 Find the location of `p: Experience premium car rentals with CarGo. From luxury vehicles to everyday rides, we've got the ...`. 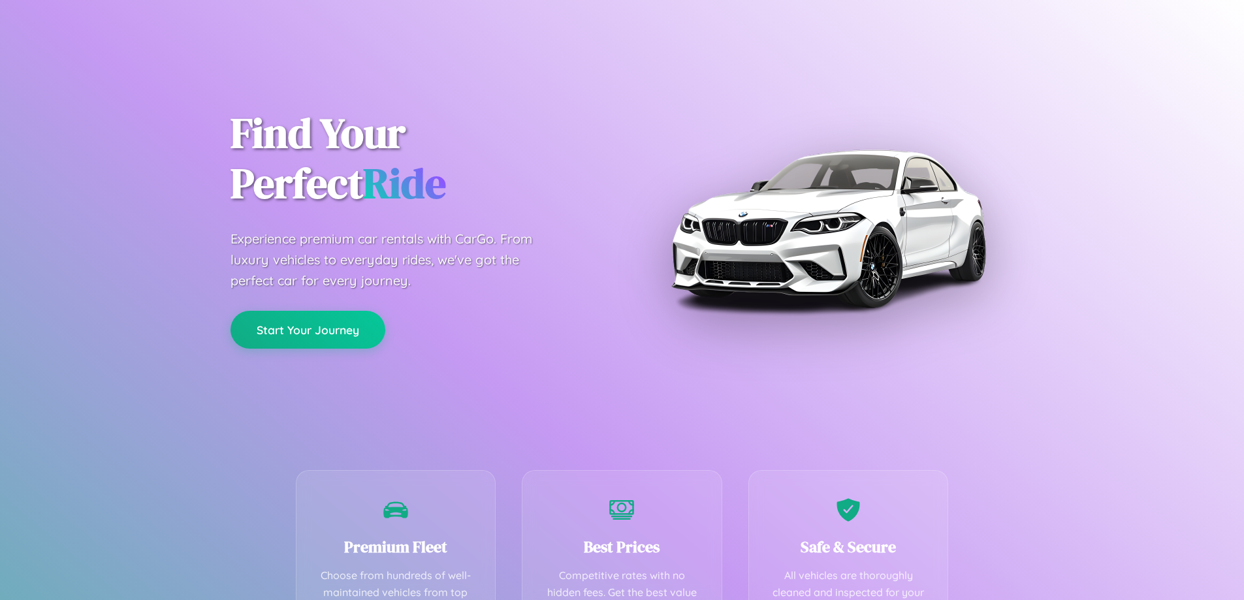

p: Experience premium car rentals with CarGo. From luxury vehicles to everyday rides, we've got the ... is located at coordinates (394, 260).